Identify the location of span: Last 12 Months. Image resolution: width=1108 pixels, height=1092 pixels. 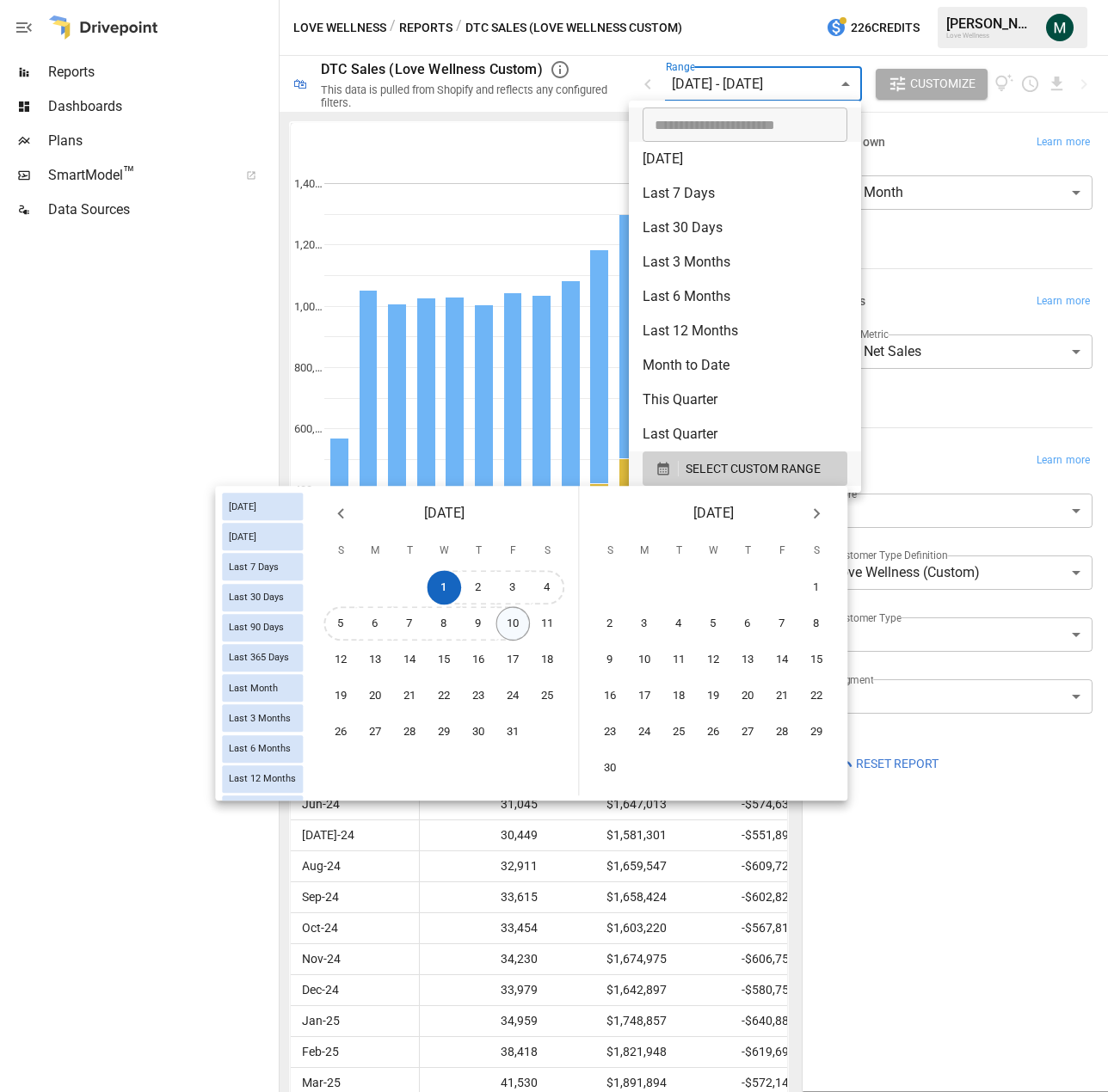
(262, 779).